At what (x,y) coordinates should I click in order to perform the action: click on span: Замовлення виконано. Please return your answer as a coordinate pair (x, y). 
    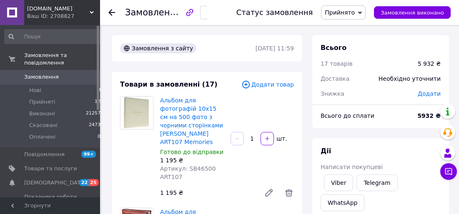
    Looking at the image, I should click on (413, 13).